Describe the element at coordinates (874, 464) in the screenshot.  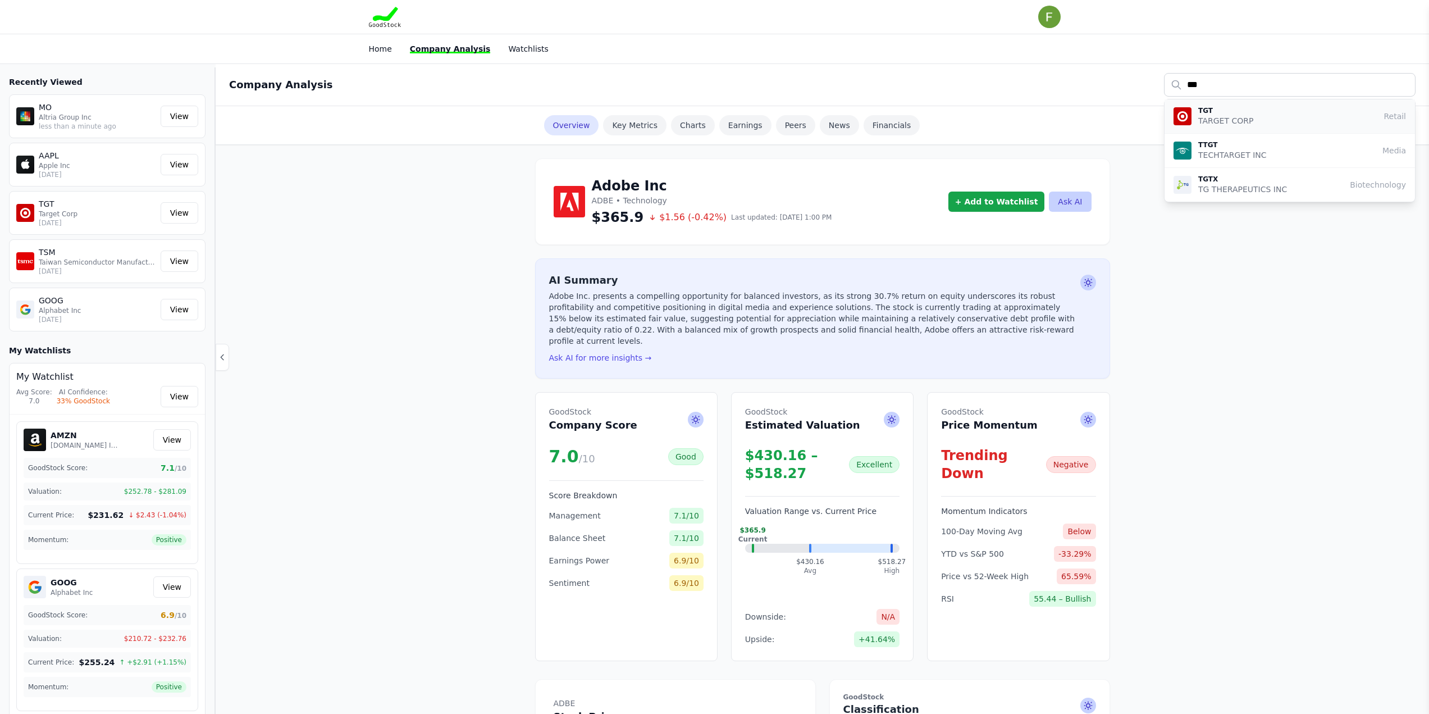
I see `div: Excellent` at that location.